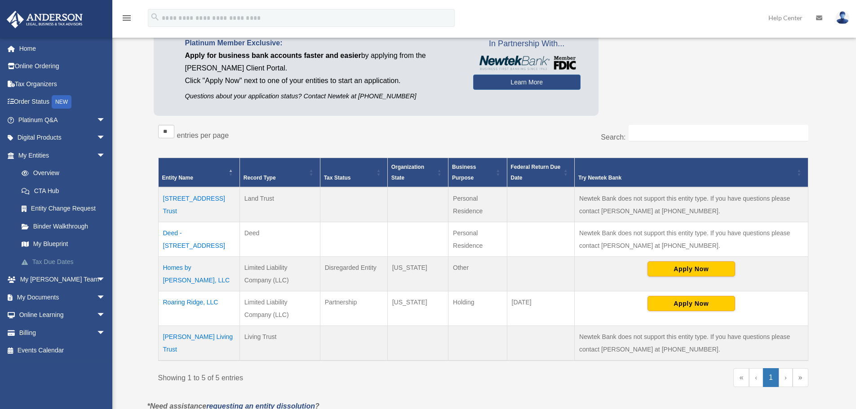  I want to click on a: Billingarrow_drop_down, so click(62, 333).